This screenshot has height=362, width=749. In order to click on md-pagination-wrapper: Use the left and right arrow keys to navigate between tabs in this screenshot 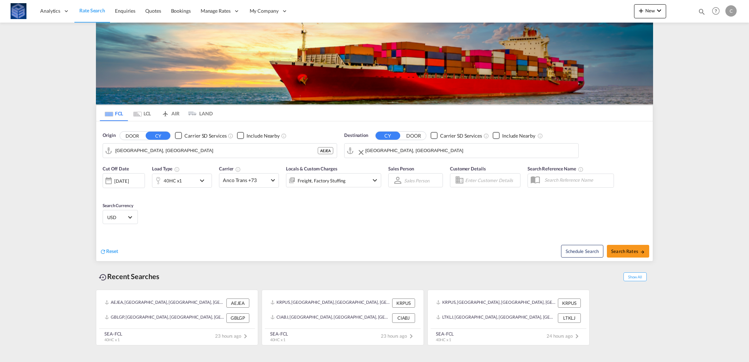, I will do `click(156, 113)`.